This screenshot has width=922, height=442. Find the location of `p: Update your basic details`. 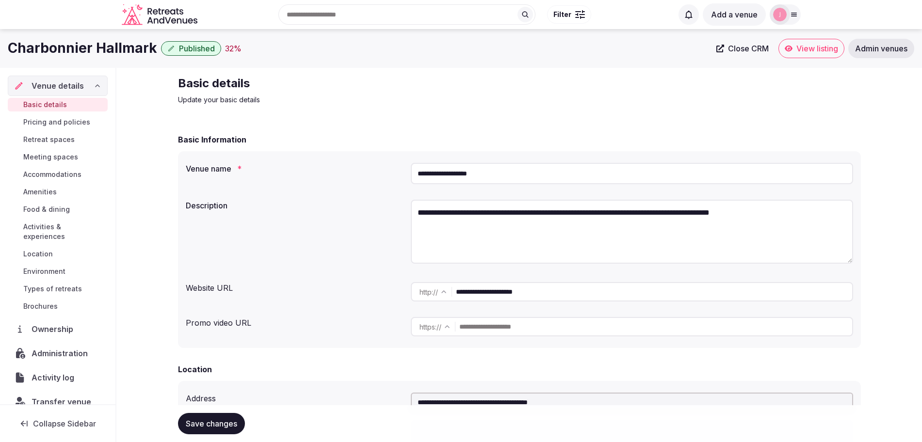

p: Update your basic details is located at coordinates (341, 100).